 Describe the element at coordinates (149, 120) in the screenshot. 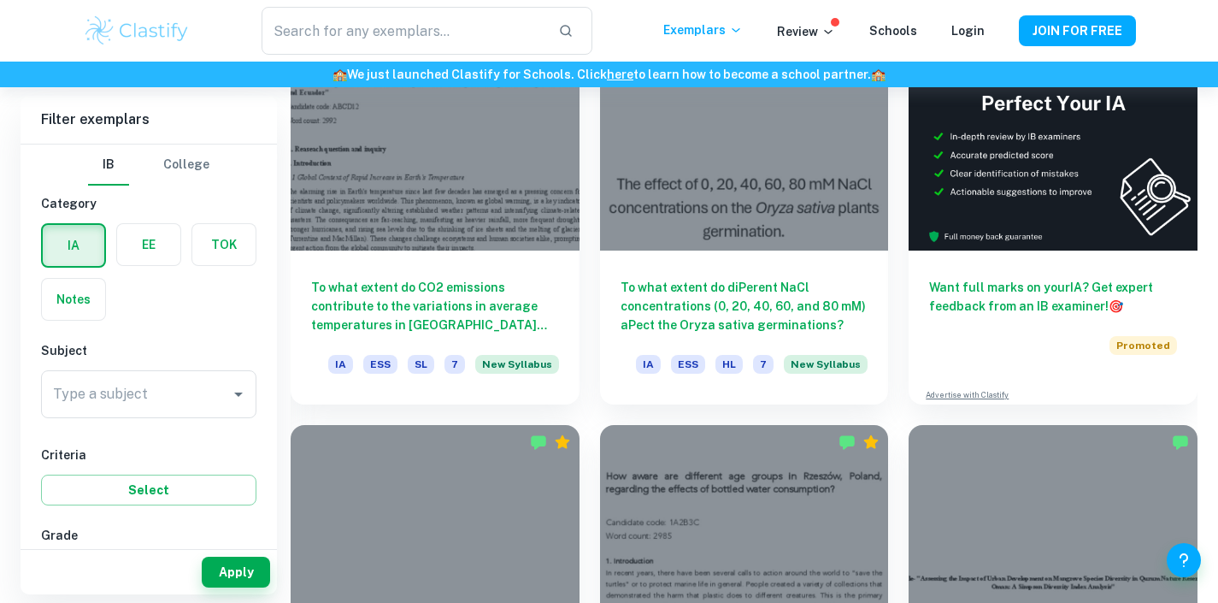

I see `h6: Filter exemplars` at that location.